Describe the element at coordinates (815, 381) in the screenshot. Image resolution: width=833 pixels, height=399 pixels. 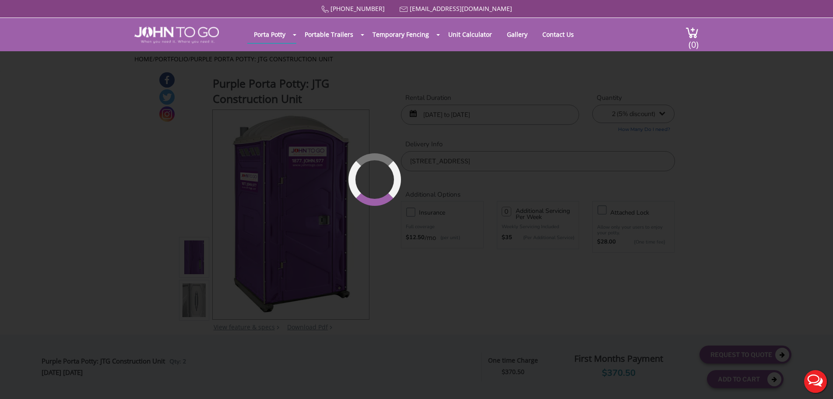
I see `button: Live Chat` at that location.